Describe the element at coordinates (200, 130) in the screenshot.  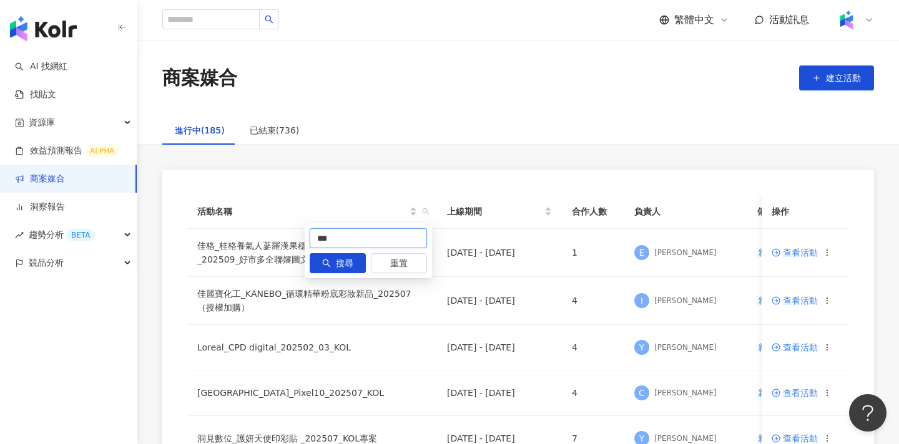
I see `div: 進行中(185)` at that location.